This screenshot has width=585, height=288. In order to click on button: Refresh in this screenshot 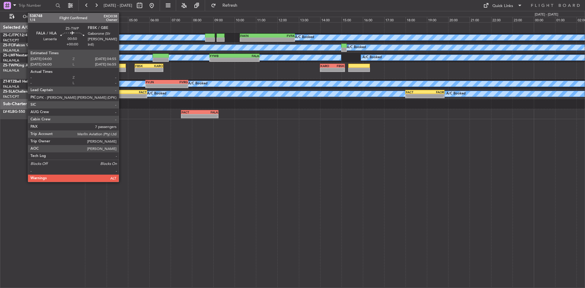, I will do `click(227, 5)`.